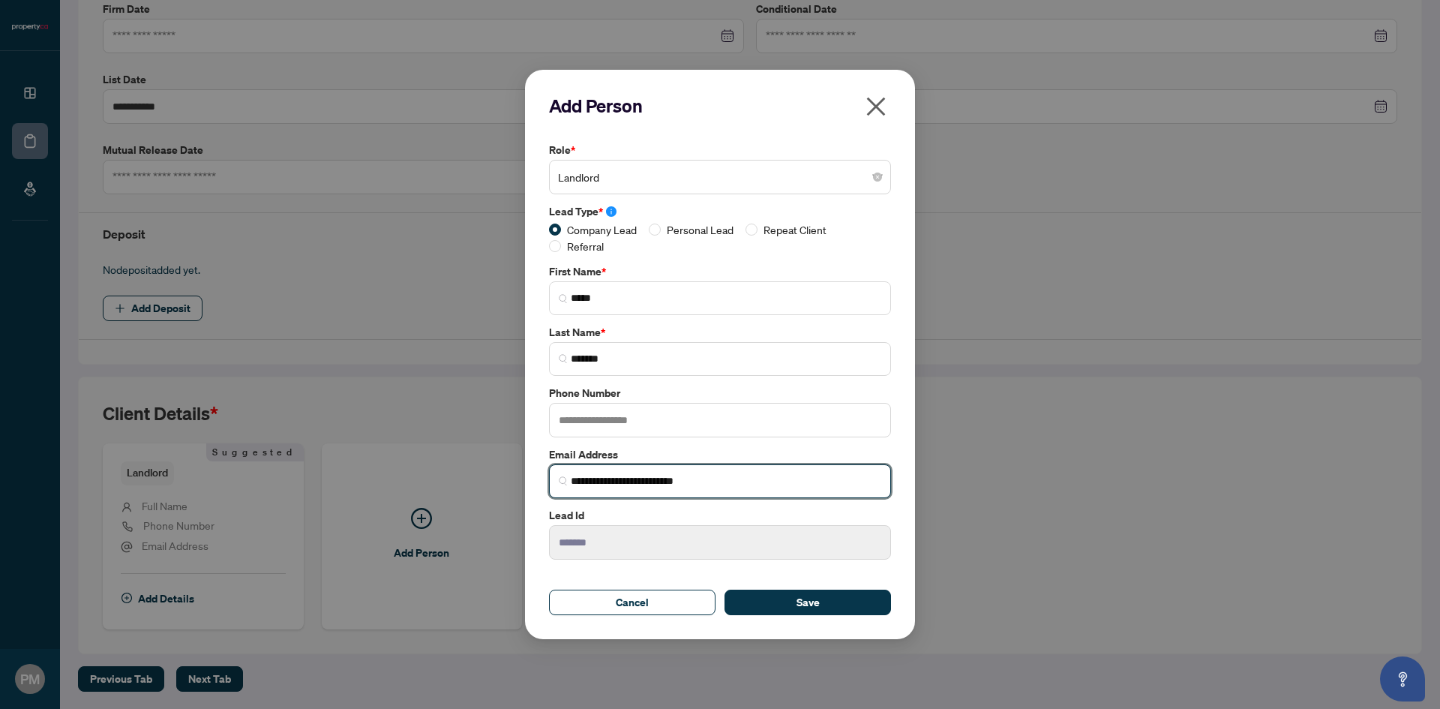 Image resolution: width=1440 pixels, height=709 pixels. What do you see at coordinates (585, 246) in the screenshot?
I see `span: Referral` at bounding box center [585, 246].